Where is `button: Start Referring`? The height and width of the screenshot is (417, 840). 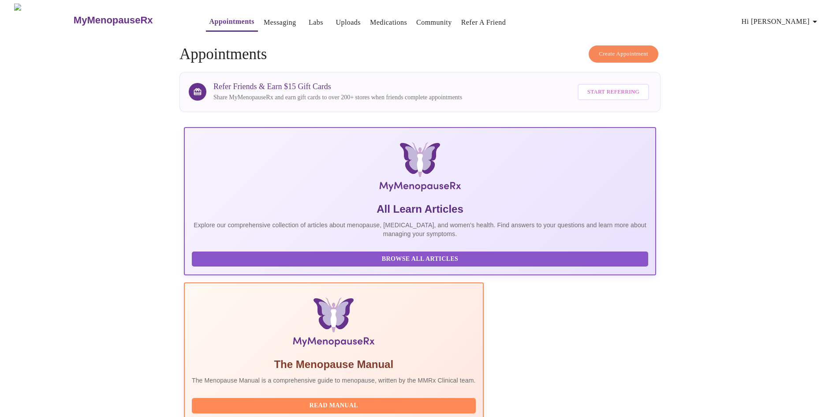
button: Start Referring is located at coordinates (614, 92).